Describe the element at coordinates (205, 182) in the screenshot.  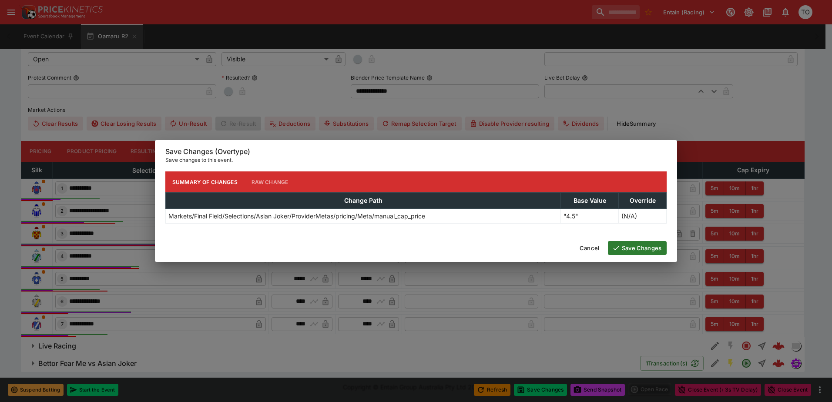
I see `button: Summary of Changes` at that location.